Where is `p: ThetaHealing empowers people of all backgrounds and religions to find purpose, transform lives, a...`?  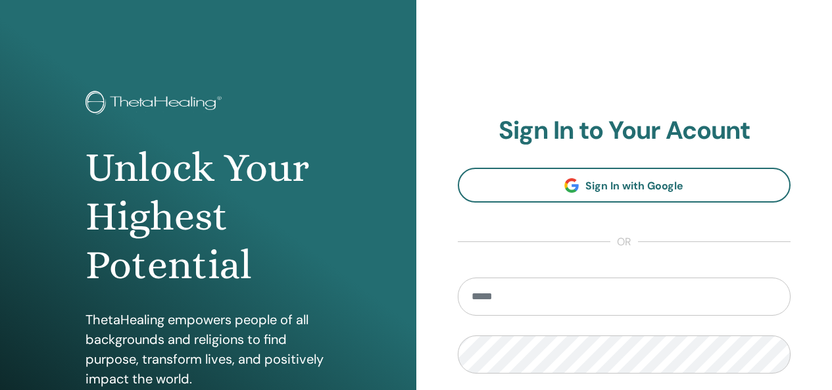 p: ThetaHealing empowers people of all backgrounds and religions to find purpose, transform lives, a... is located at coordinates (208, 349).